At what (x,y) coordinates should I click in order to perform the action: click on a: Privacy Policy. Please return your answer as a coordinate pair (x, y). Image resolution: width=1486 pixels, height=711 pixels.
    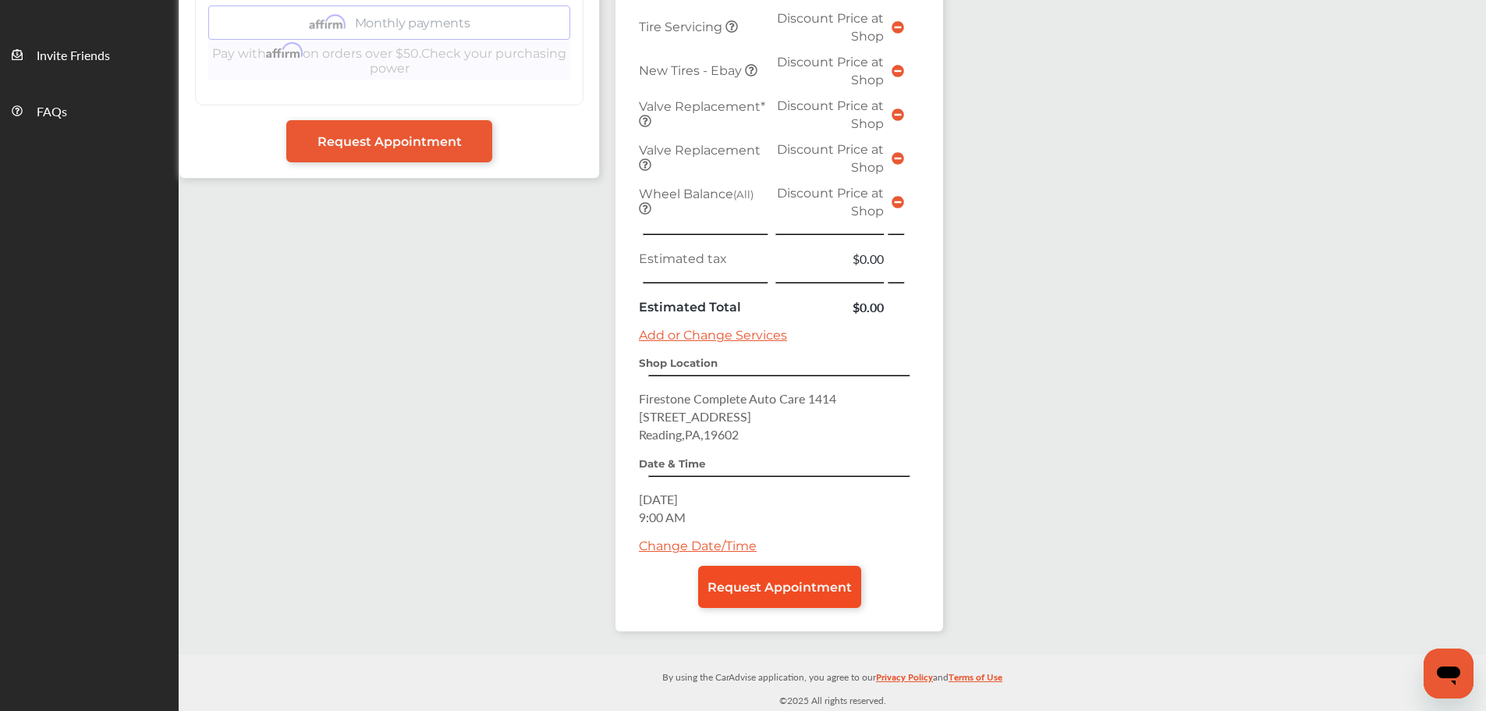
    Looking at the image, I should click on (904, 679).